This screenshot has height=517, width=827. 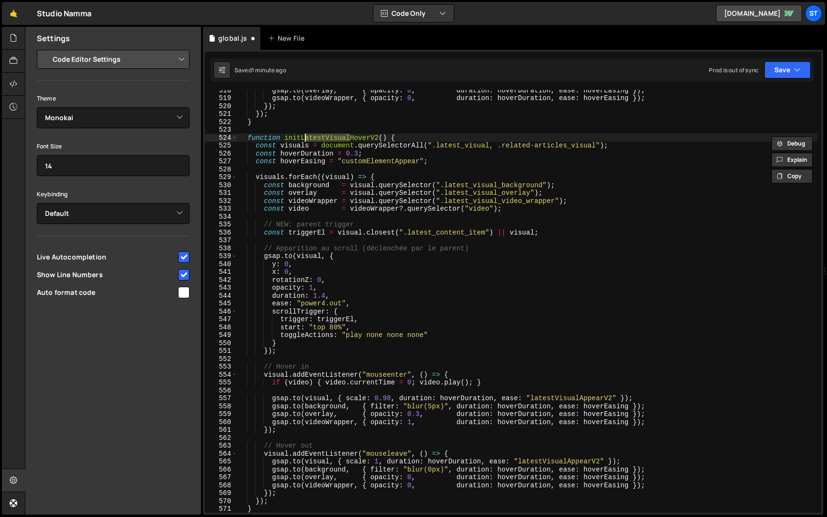 What do you see at coordinates (221, 359) in the screenshot?
I see `div: 552` at bounding box center [221, 359].